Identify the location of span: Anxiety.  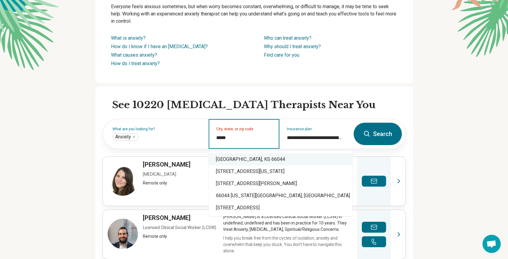
(123, 137).